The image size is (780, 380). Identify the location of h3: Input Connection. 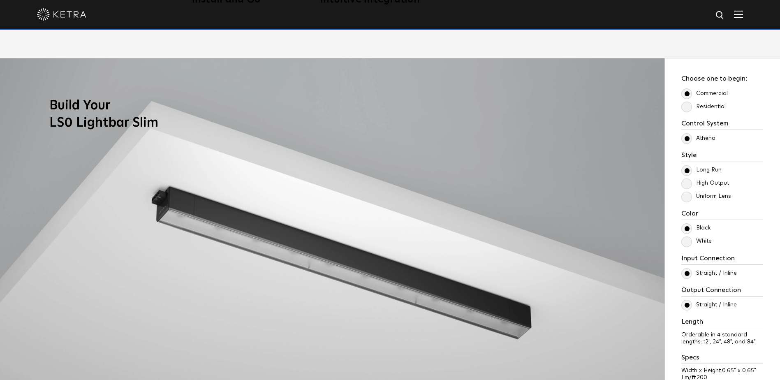
(722, 259).